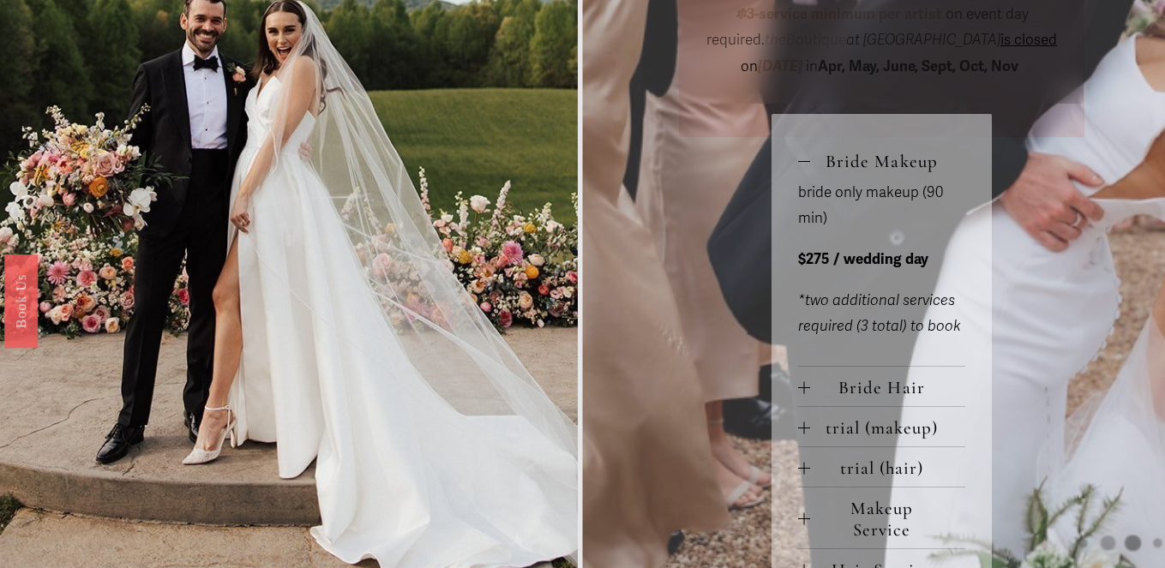 The height and width of the screenshot is (568, 1165). I want to click on span: Bride Makeup, so click(888, 161).